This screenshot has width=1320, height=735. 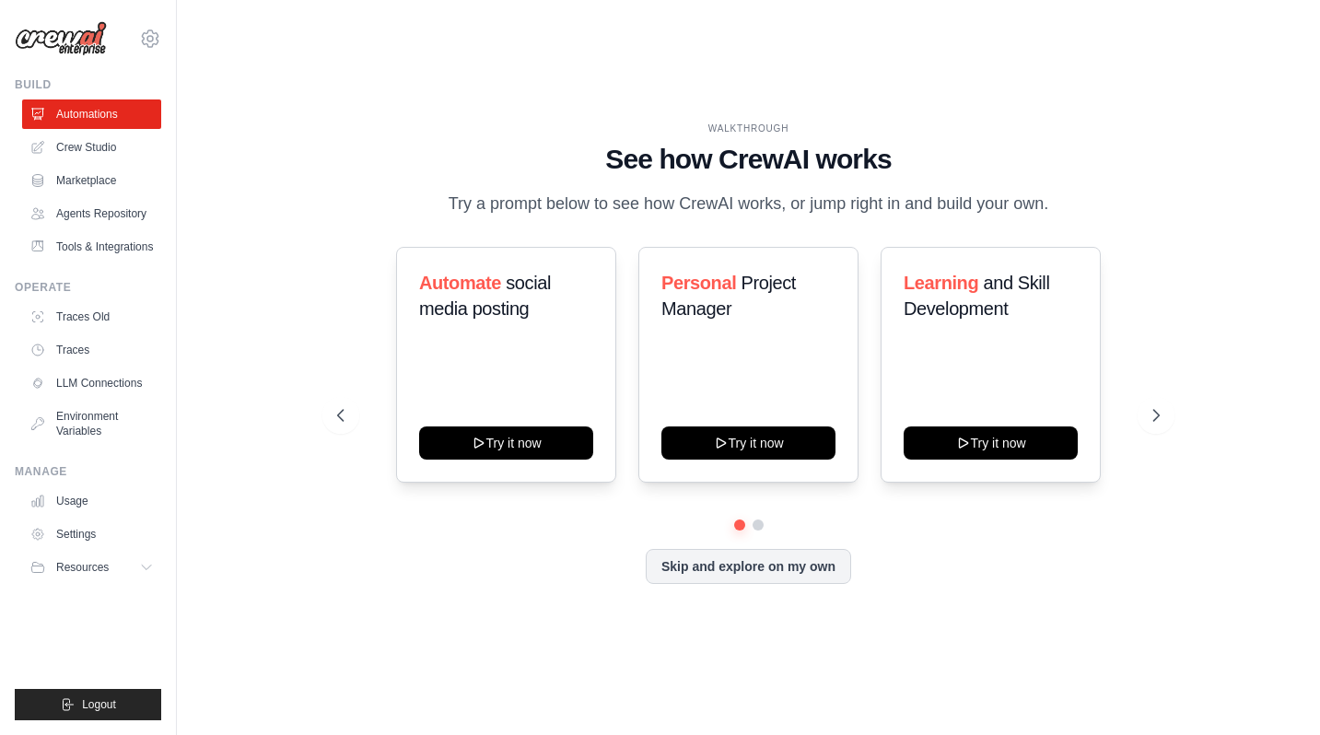 I want to click on span: social media posting, so click(x=485, y=296).